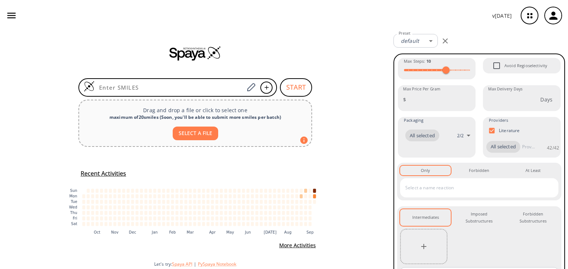  What do you see at coordinates (509, 130) in the screenshot?
I see `p: Literature` at bounding box center [509, 130].